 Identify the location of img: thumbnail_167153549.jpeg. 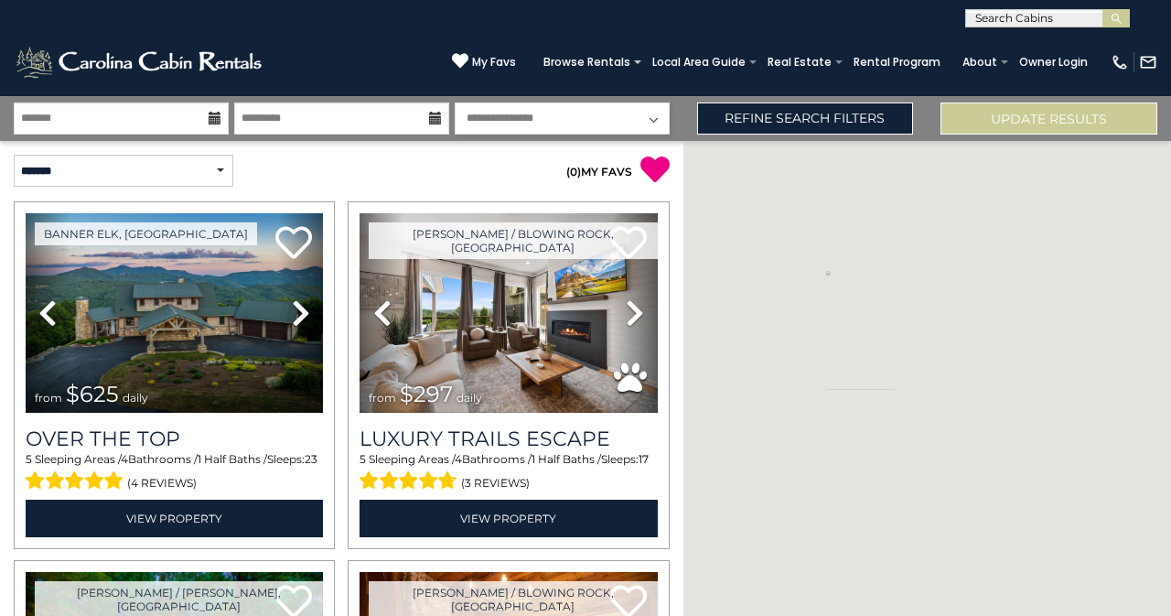
(174, 313).